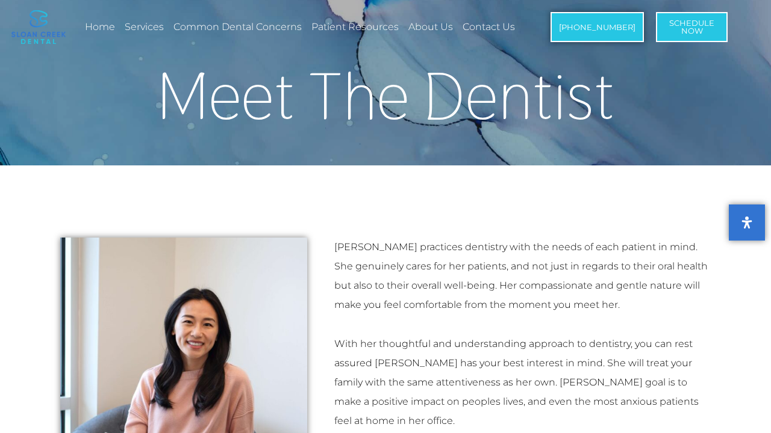 The height and width of the screenshot is (433, 771). Describe the element at coordinates (355, 27) in the screenshot. I see `a: Patient Resources` at that location.